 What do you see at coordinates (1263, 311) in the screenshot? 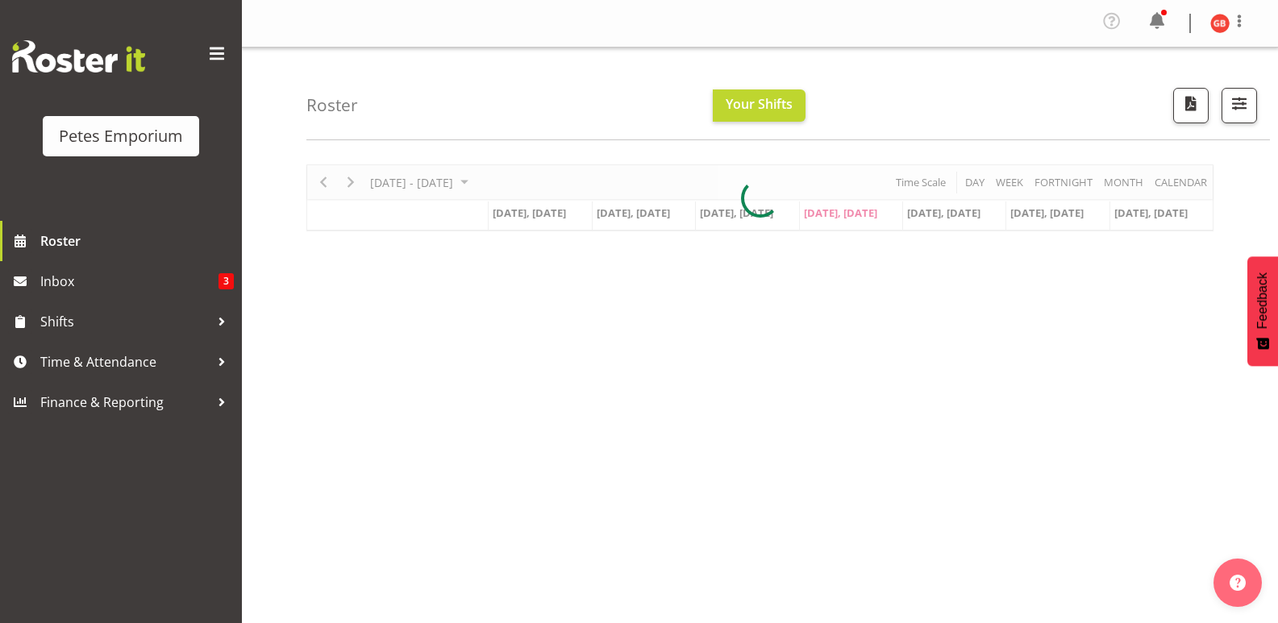
I see `button: Feedback - Show survey` at bounding box center [1263, 311].